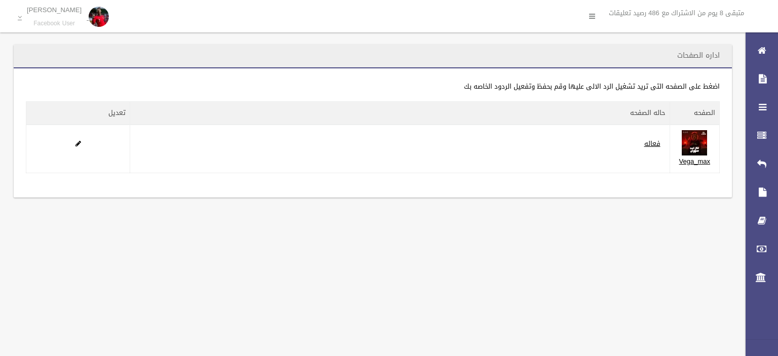 This screenshot has height=356, width=778. Describe the element at coordinates (698, 55) in the screenshot. I see `header: اداره الصفحات` at that location.